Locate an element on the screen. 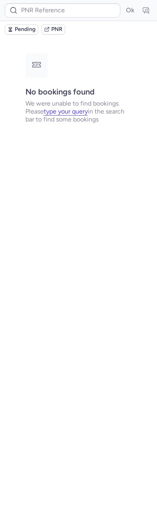  button: PNR is located at coordinates (53, 29).